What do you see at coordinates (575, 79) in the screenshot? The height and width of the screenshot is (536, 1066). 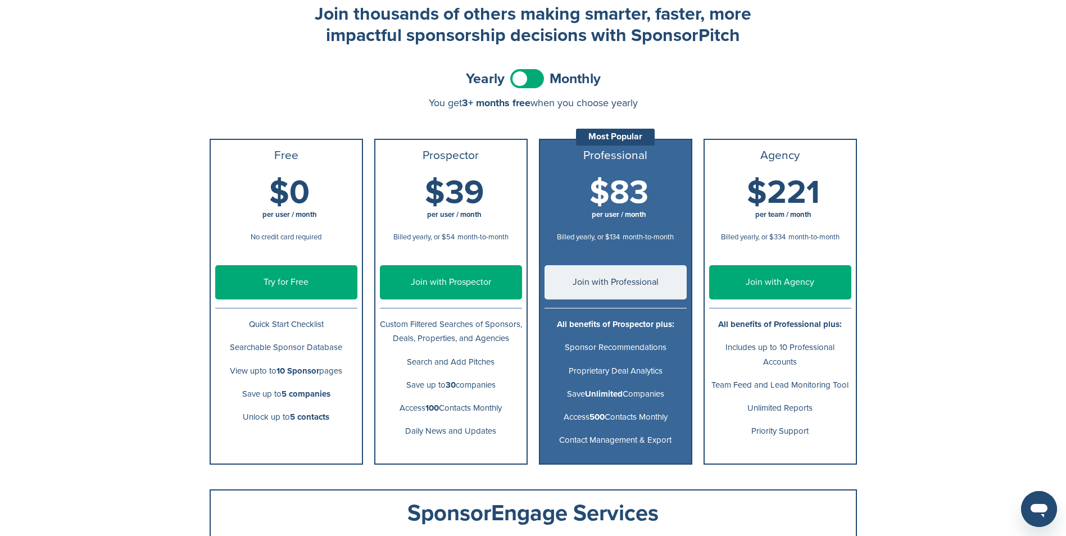 I see `span: Monthly` at bounding box center [575, 79].